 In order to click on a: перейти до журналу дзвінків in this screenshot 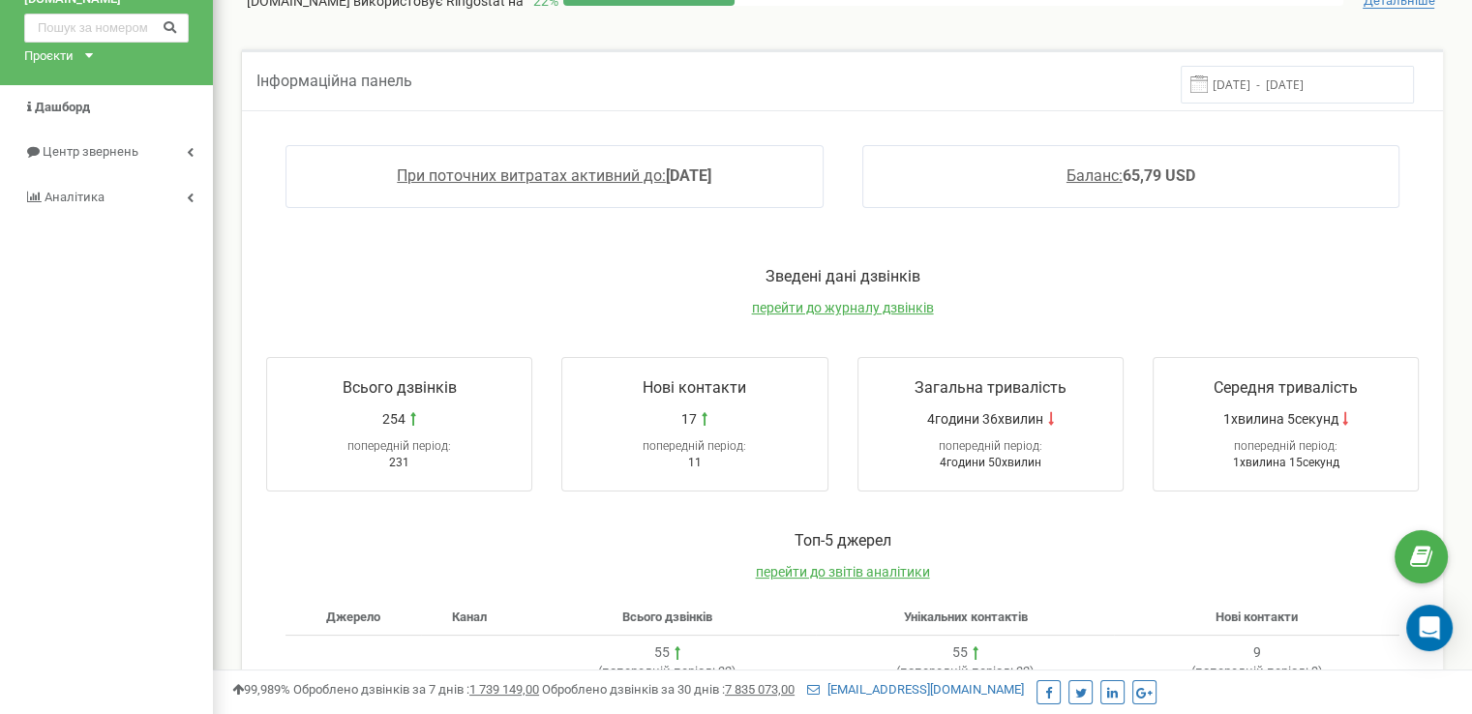, I will do `click(843, 308)`.